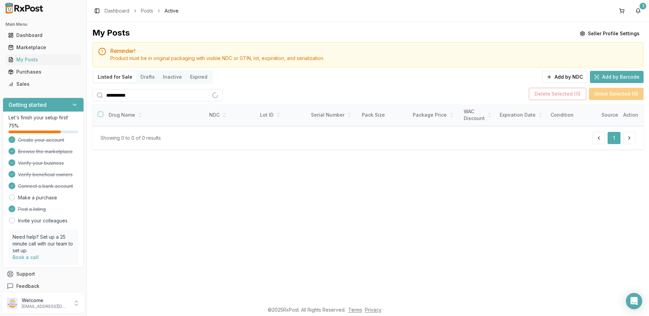 This screenshot has width=649, height=316. Describe the element at coordinates (131, 138) in the screenshot. I see `div: Showing 0 to 0 of 0 results` at that location.